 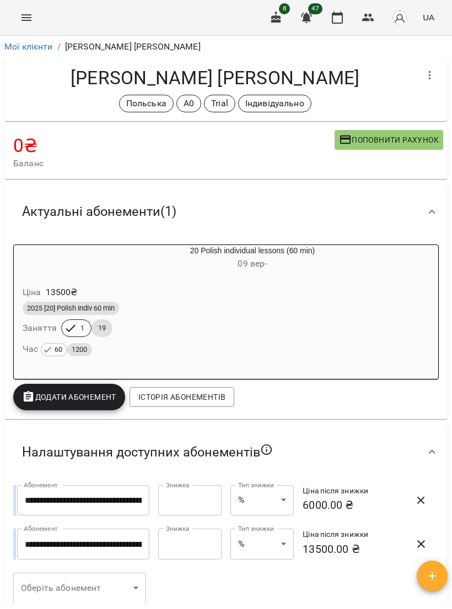 What do you see at coordinates (428, 17) in the screenshot?
I see `button: UA` at bounding box center [428, 17].